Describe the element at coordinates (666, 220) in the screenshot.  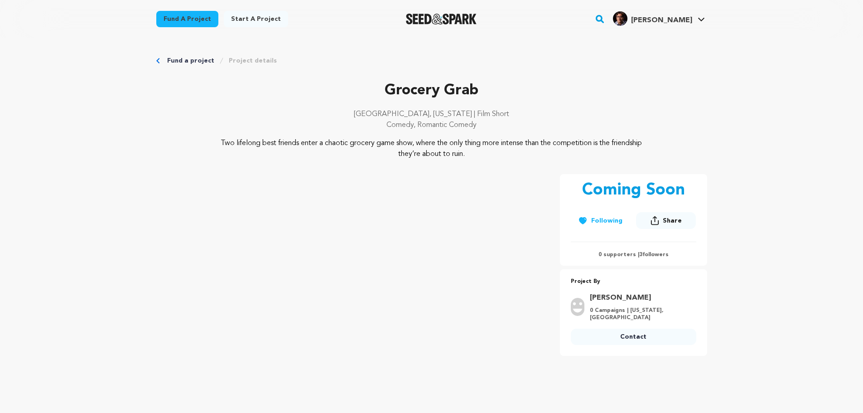
I see `button: Share` at that location.